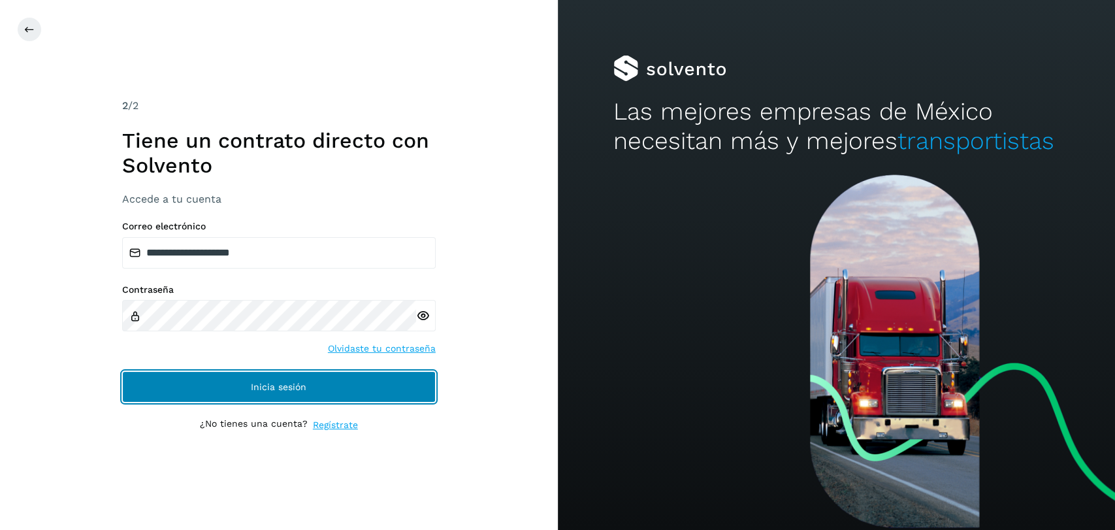  I want to click on span: 2, so click(125, 105).